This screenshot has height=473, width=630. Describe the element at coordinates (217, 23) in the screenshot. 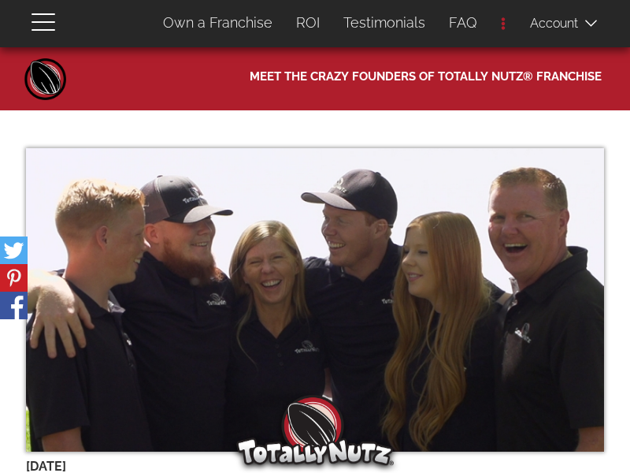

I see `a: Own a Franchise` at that location.